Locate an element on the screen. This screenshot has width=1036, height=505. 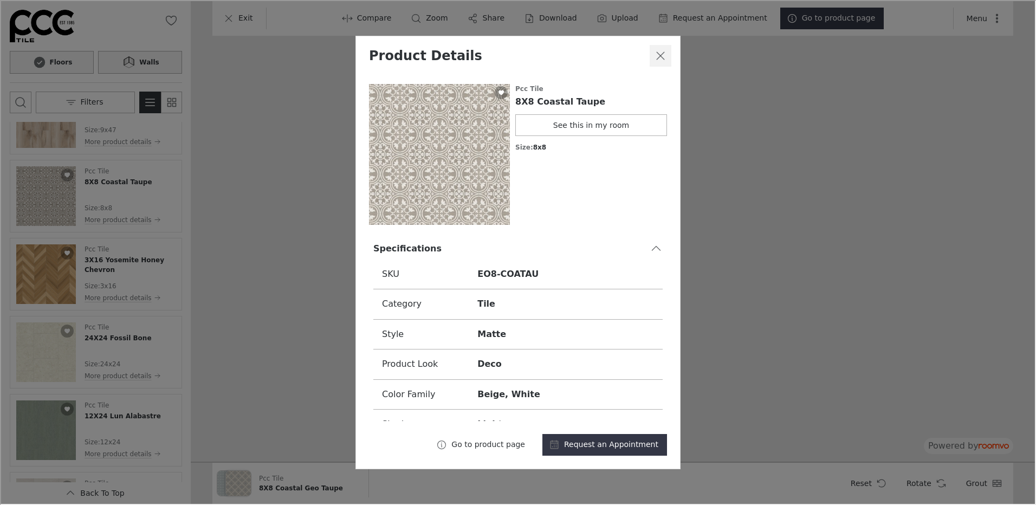
h6: Tile is located at coordinates (565, 303).